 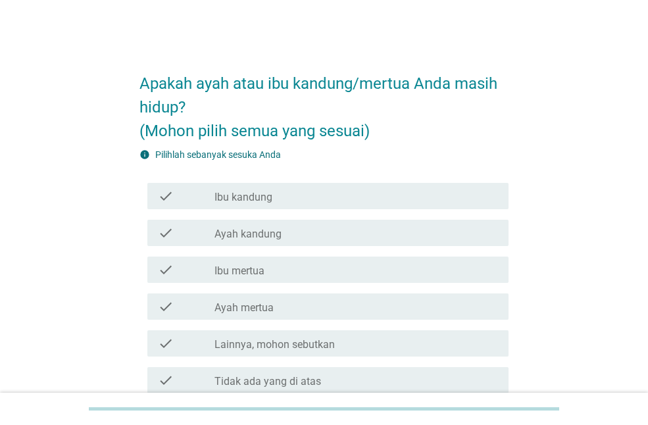 What do you see at coordinates (274, 345) in the screenshot?
I see `label: Lainnya, mohon sebutkan` at bounding box center [274, 345].